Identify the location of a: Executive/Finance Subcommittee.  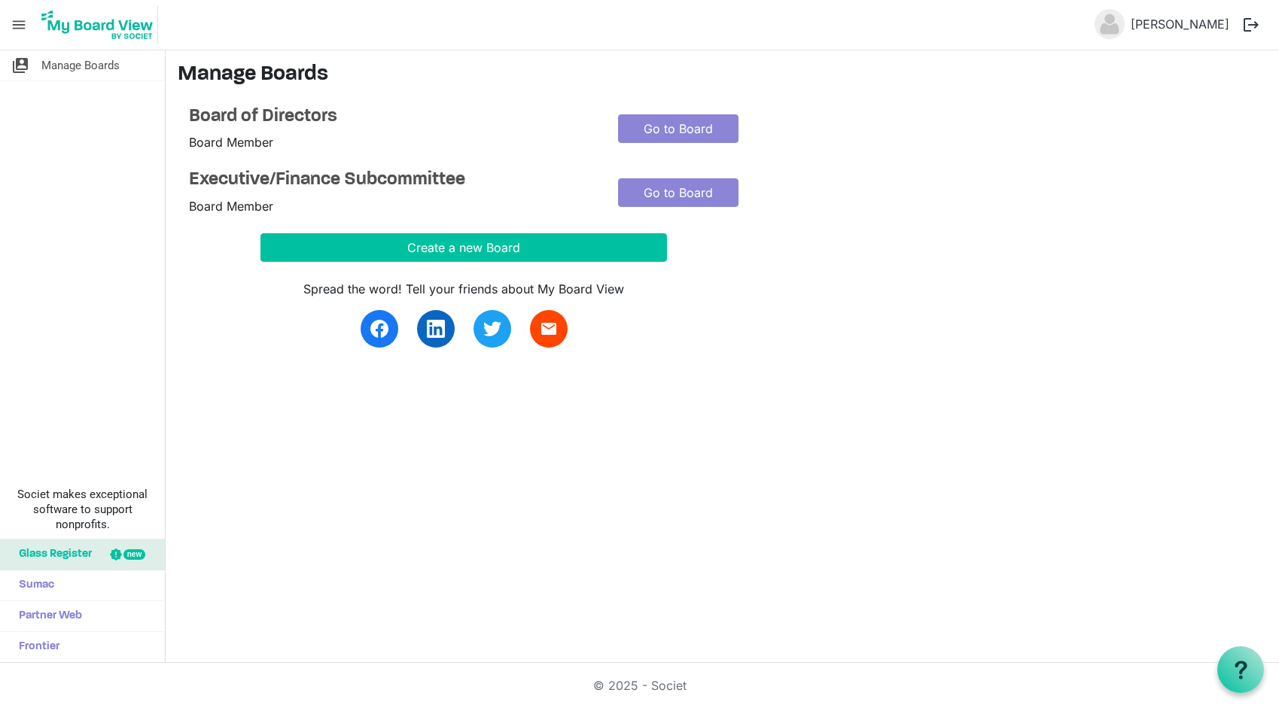
(392, 180).